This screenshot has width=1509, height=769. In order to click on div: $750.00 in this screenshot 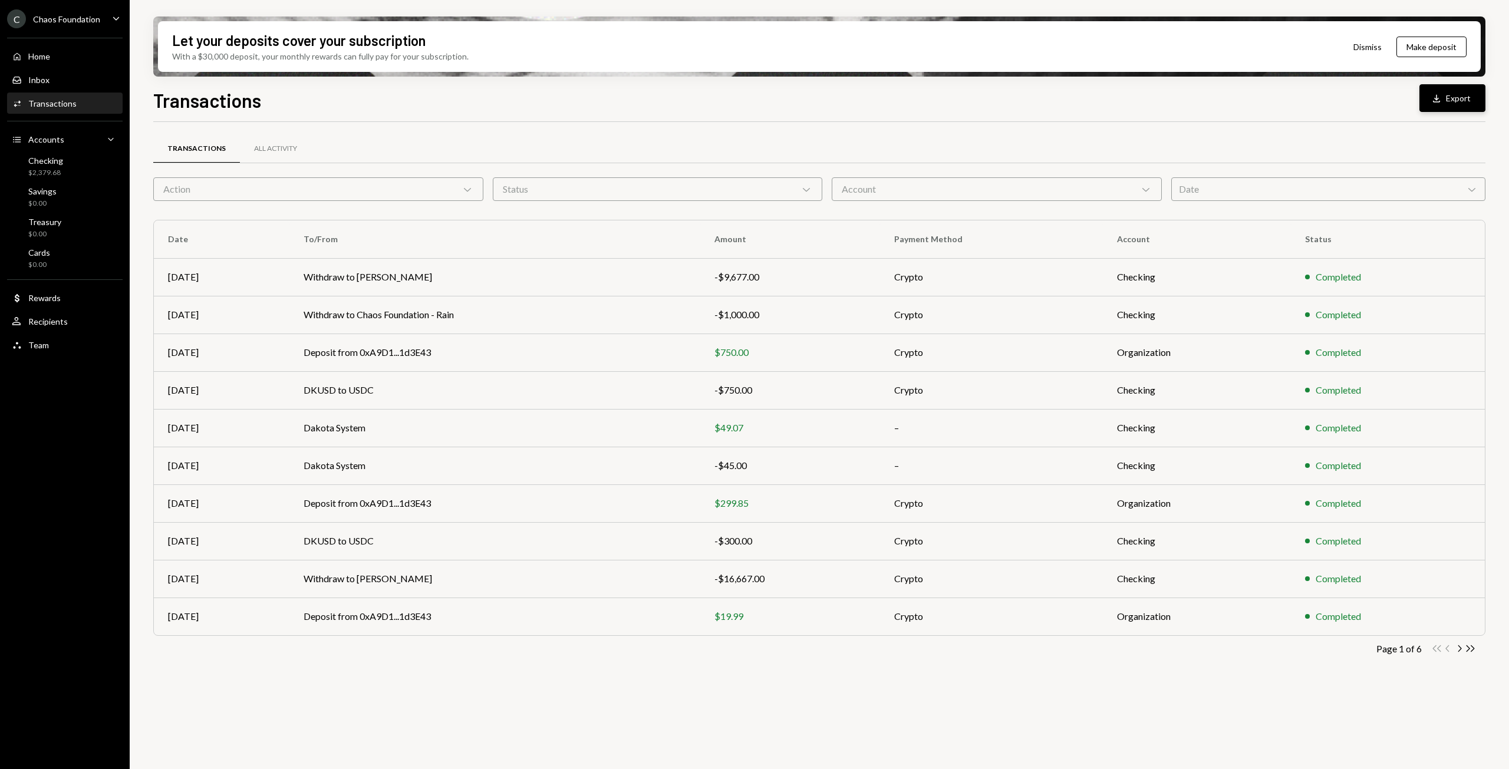, I will do `click(791, 353)`.